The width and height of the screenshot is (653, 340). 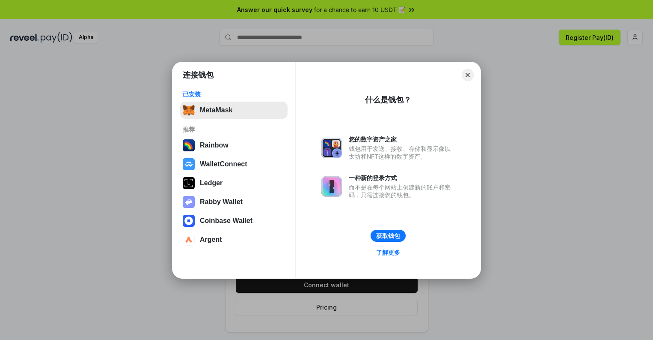 What do you see at coordinates (234, 183) in the screenshot?
I see `button: Ledger` at bounding box center [234, 183].